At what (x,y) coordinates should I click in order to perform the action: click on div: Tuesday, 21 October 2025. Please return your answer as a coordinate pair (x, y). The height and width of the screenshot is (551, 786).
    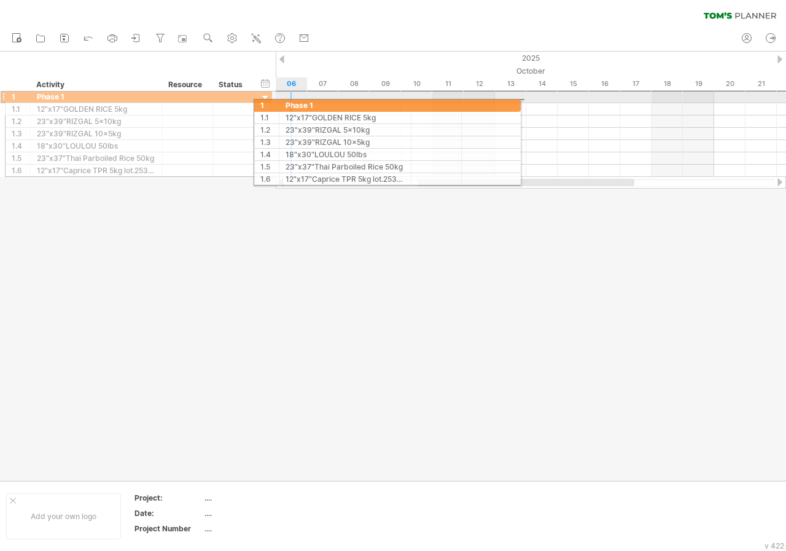
    Looking at the image, I should click on (761, 84).